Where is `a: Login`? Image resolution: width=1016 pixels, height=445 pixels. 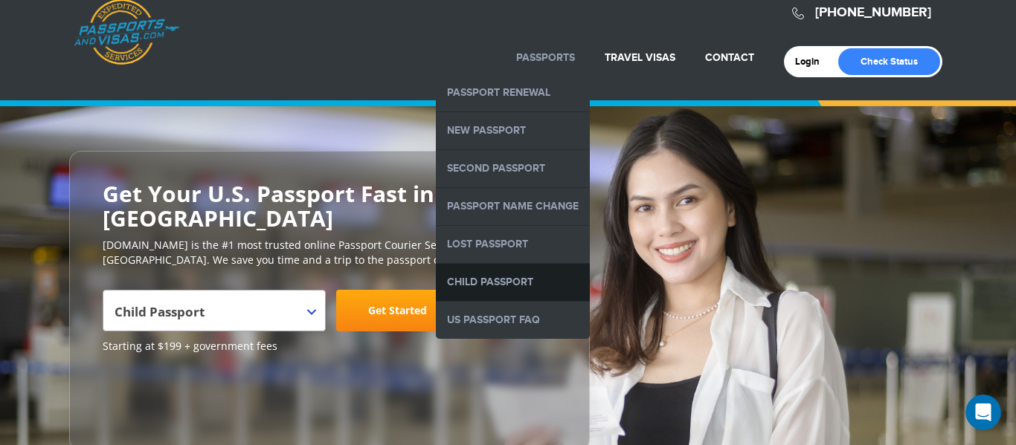 a: Login is located at coordinates (812, 62).